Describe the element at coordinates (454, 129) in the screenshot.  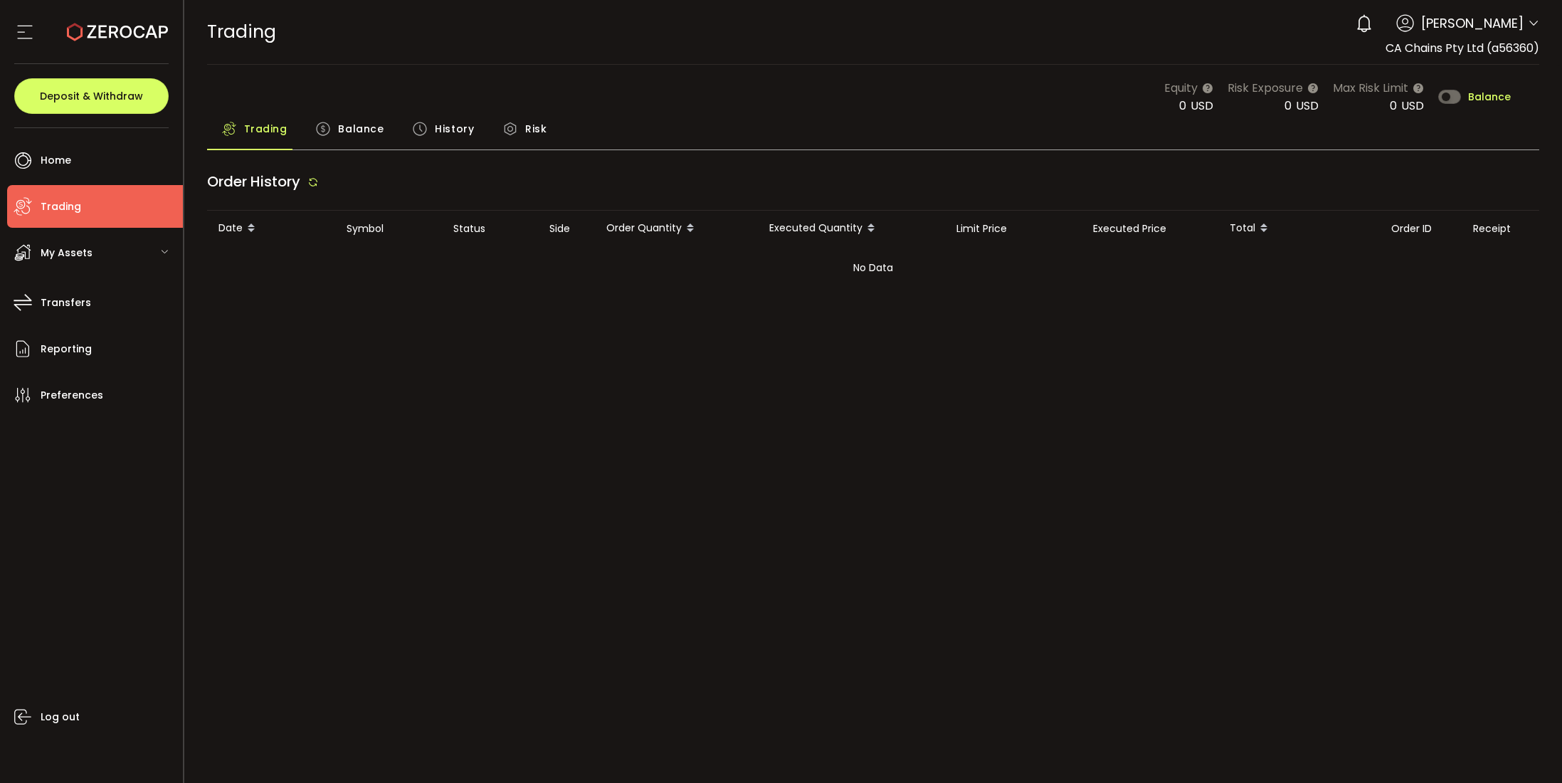
I see `span: History` at that location.